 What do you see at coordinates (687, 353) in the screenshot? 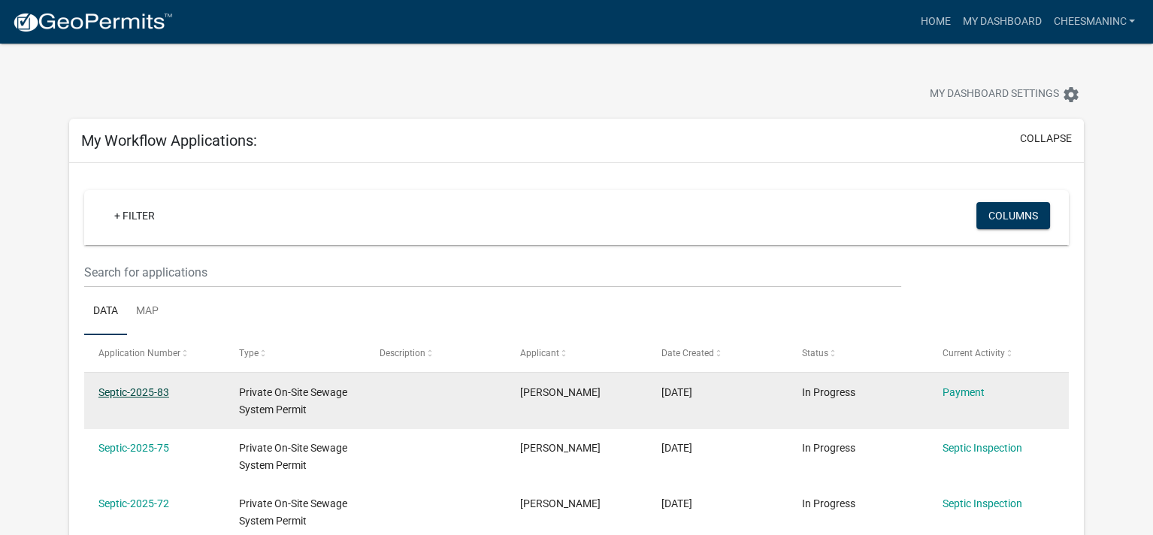
I see `span: Date Created` at bounding box center [687, 353].